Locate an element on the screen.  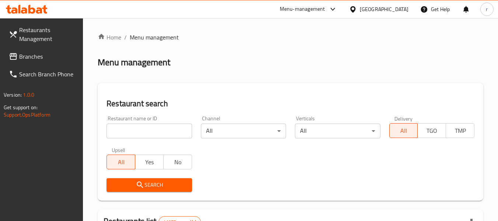
button: No is located at coordinates (178, 162).